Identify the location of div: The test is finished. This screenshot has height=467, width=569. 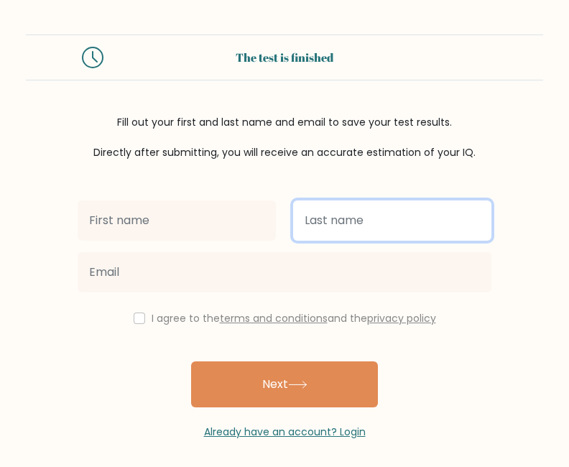
(284, 57).